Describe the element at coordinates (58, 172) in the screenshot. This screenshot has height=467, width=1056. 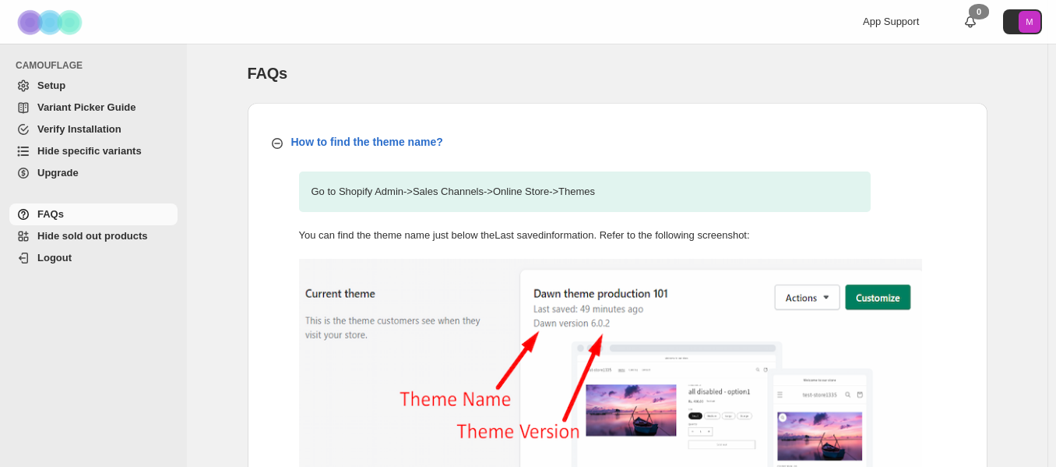
I see `span: Upgrade` at that location.